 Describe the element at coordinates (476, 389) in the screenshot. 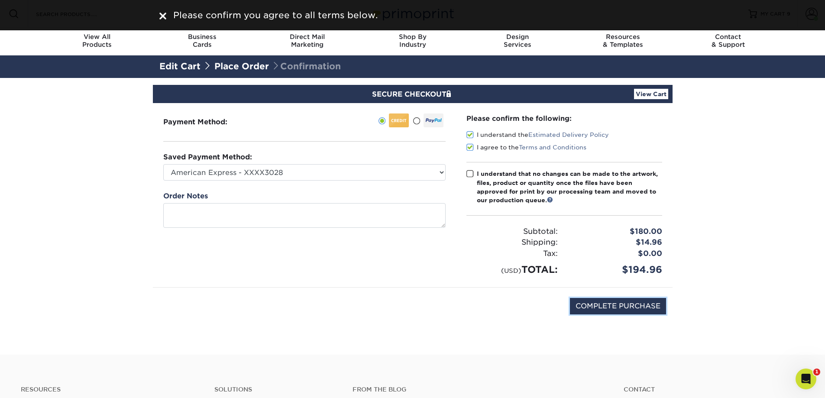

I see `h4: From the Blog` at that location.